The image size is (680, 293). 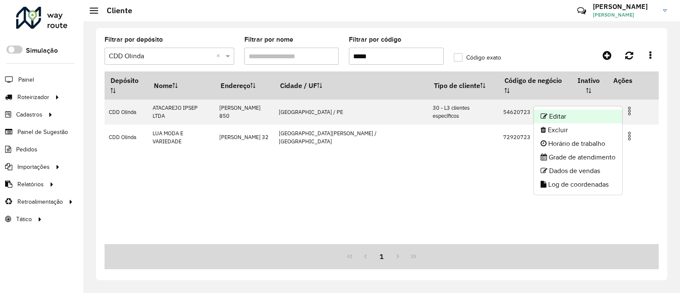 What do you see at coordinates (534, 112) in the screenshot?
I see `td: 54620723` at bounding box center [534, 112].